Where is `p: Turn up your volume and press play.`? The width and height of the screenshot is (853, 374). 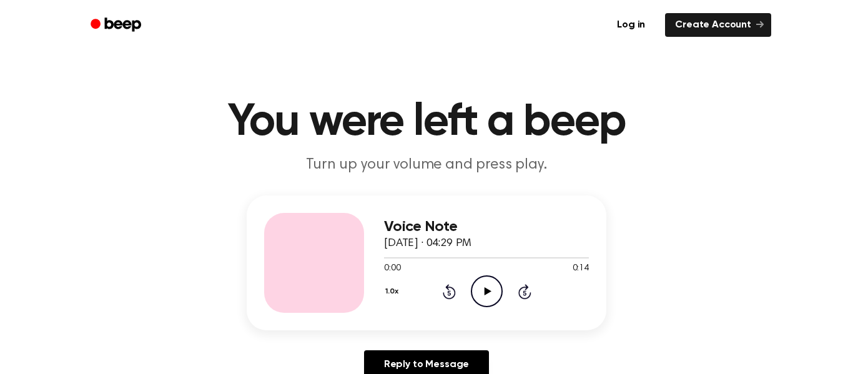
p: Turn up your volume and press play. is located at coordinates (426, 165).